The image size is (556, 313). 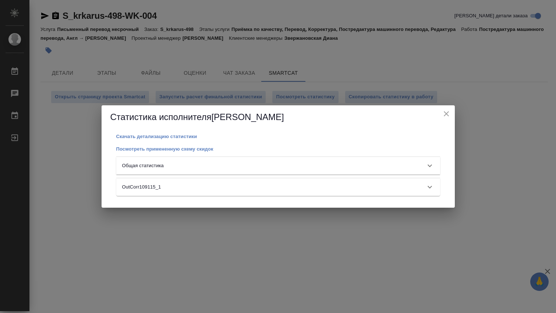 What do you see at coordinates (278, 166) in the screenshot?
I see `div: Общая статистика` at bounding box center [278, 166].